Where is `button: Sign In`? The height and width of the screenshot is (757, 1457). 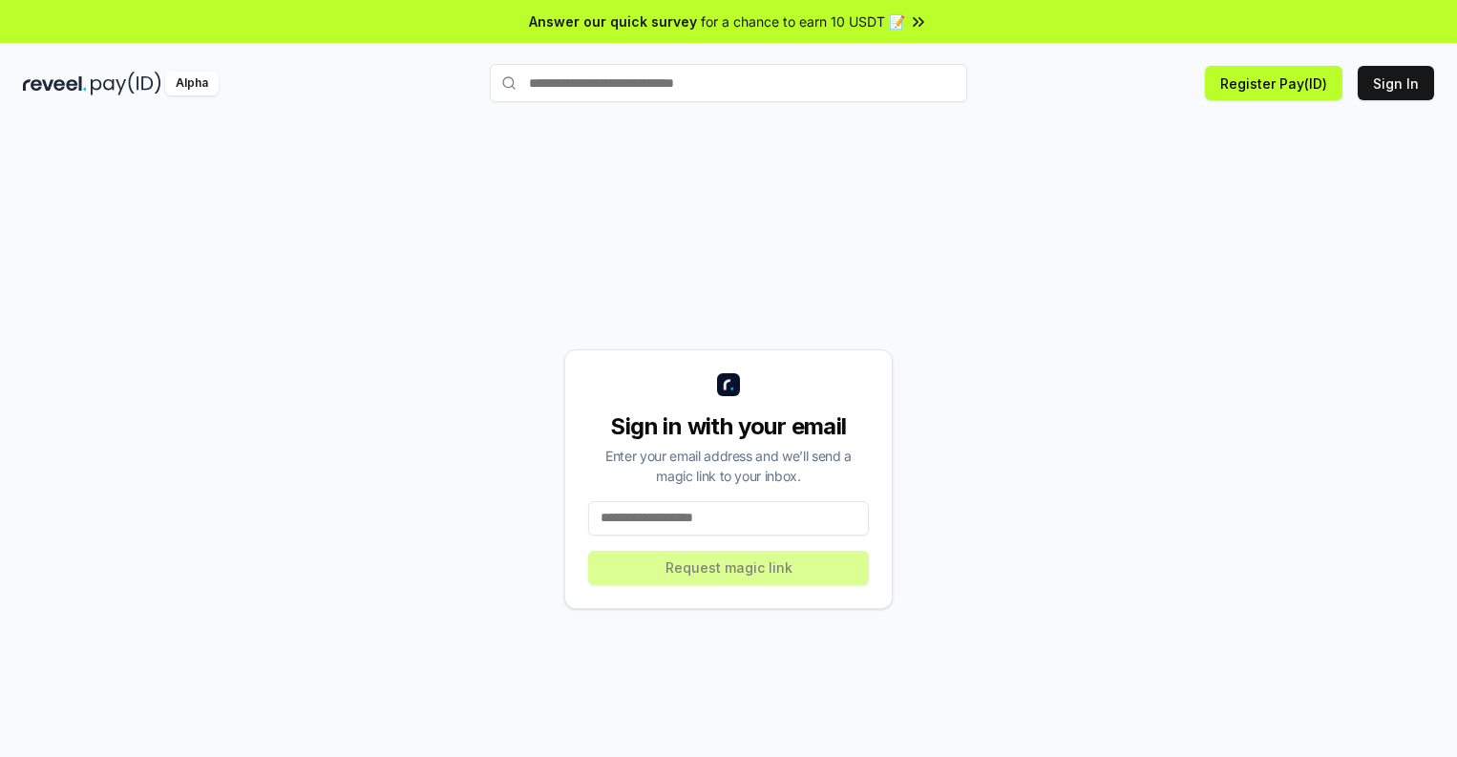
button: Sign In is located at coordinates (1396, 83).